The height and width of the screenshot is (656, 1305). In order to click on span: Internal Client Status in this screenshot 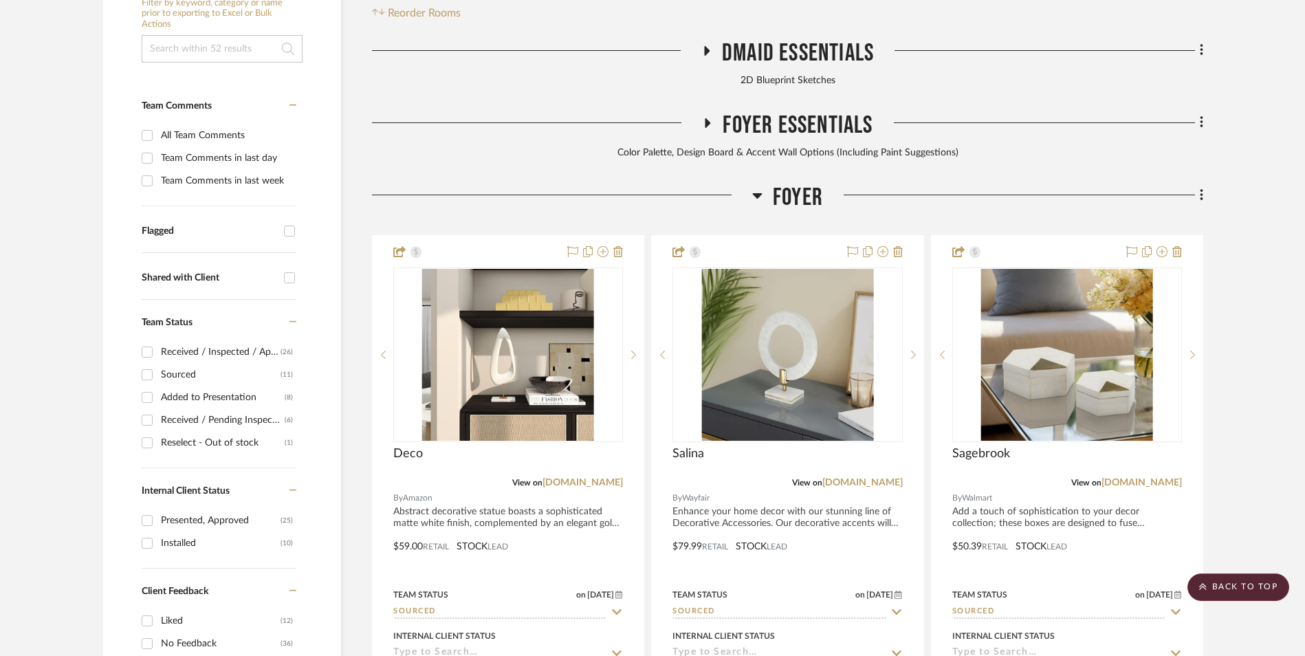, I will do `click(186, 491)`.